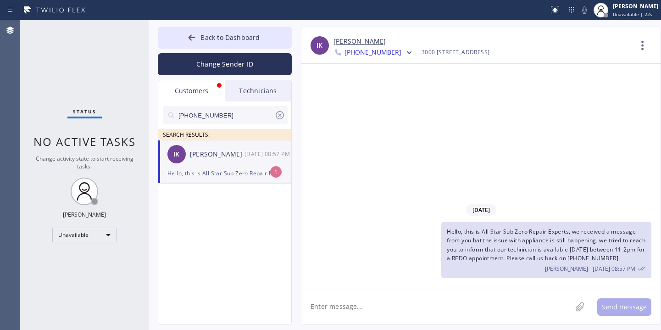 The image size is (661, 330). Describe the element at coordinates (545, 244) in the screenshot. I see `span: Hello, this is All Star Sub Zero Repair Experts, we received a message from you hat the issue wit...` at that location.